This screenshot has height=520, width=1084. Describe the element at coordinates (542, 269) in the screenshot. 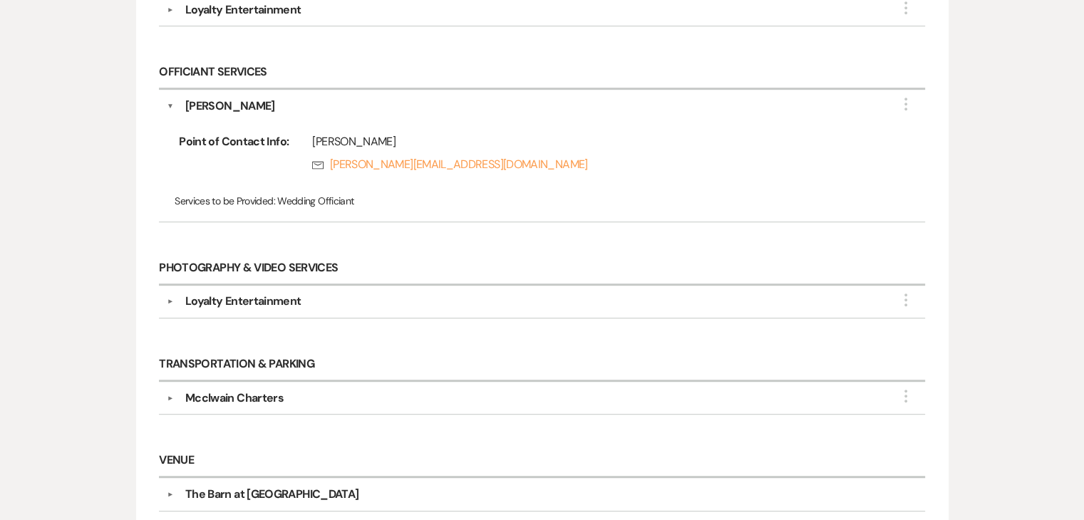

I see `h6: Photography & Video Services` at that location.